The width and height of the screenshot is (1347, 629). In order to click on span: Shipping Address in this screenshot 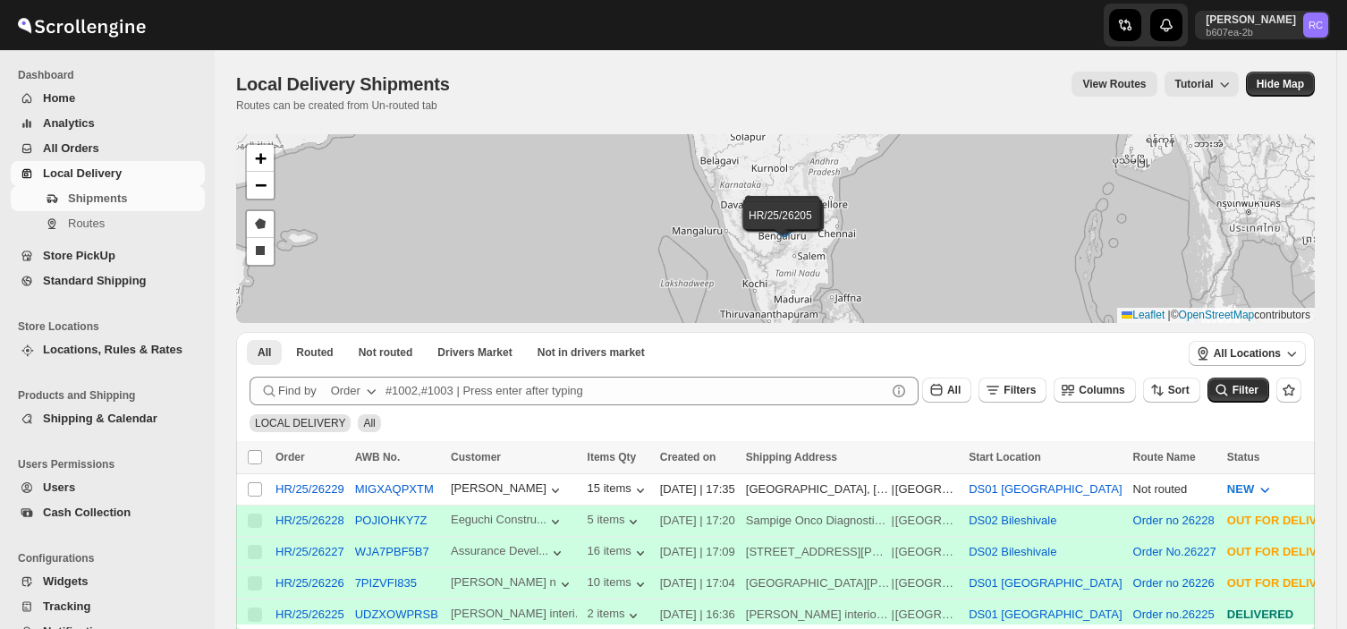, I will do `click(792, 457)`.